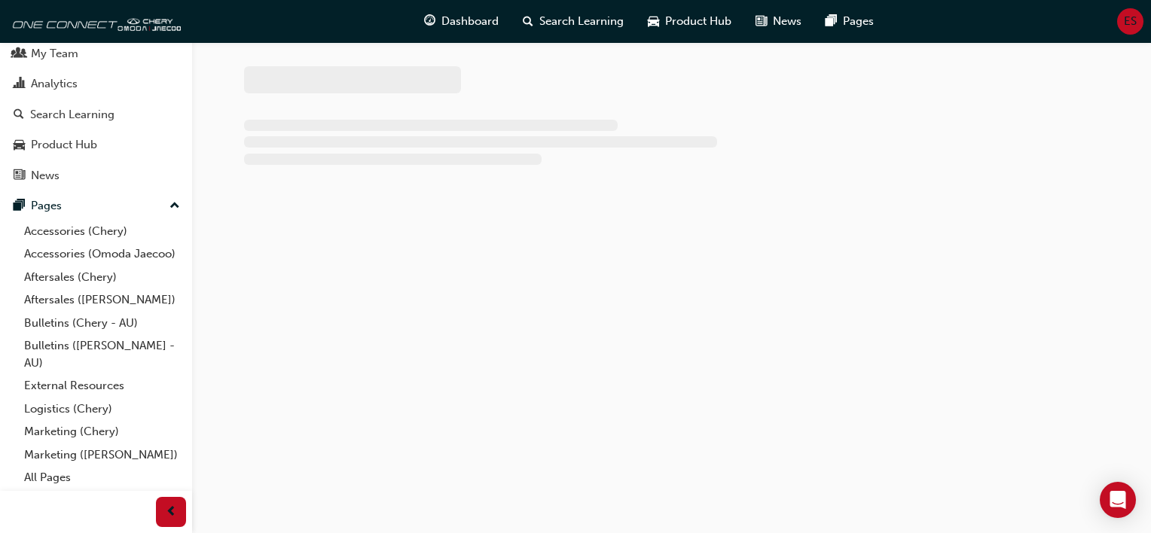 The width and height of the screenshot is (1151, 533). I want to click on span: Pages, so click(858, 21).